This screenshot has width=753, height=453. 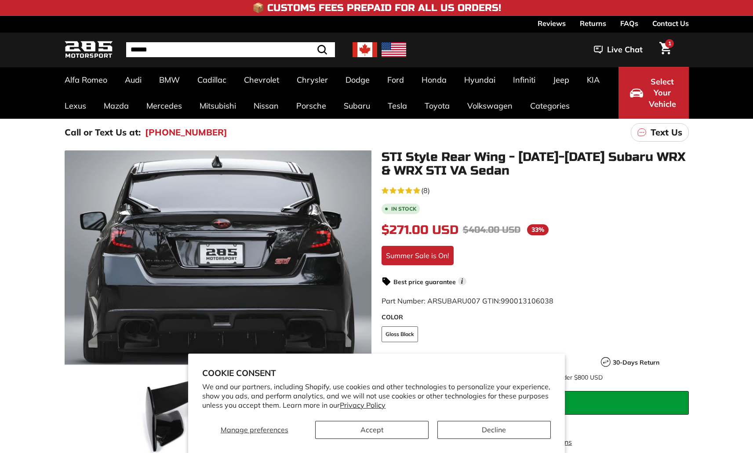 I want to click on button: Decline, so click(x=494, y=429).